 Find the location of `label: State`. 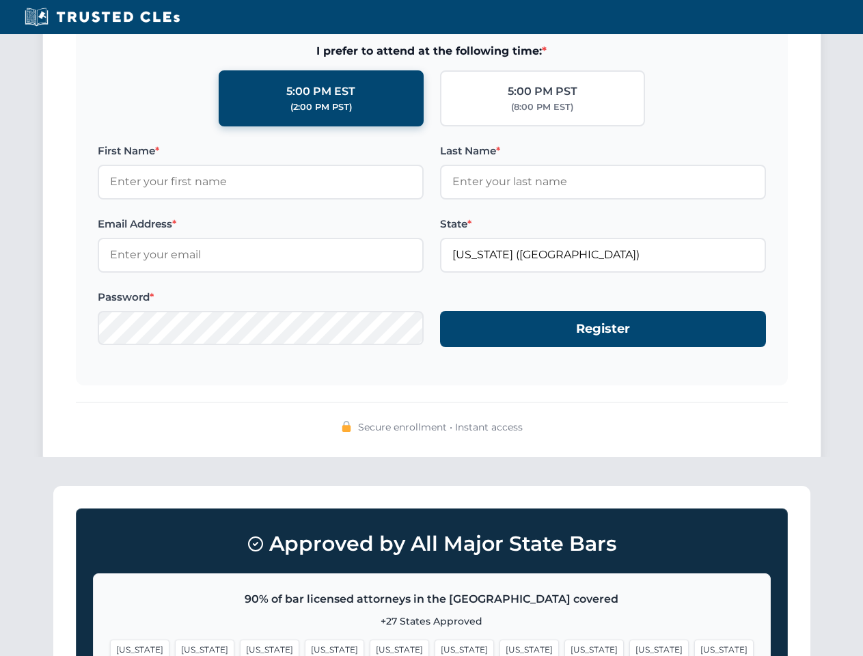

label: State is located at coordinates (603, 224).